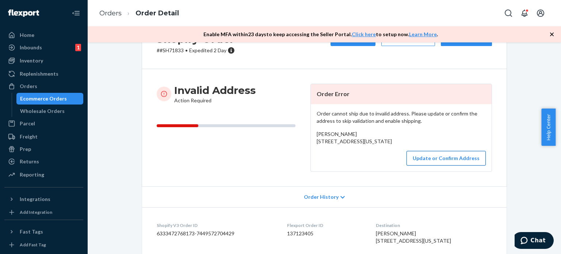  What do you see at coordinates (196, 50) in the screenshot?
I see `p: # #SH71833` at bounding box center [196, 50].